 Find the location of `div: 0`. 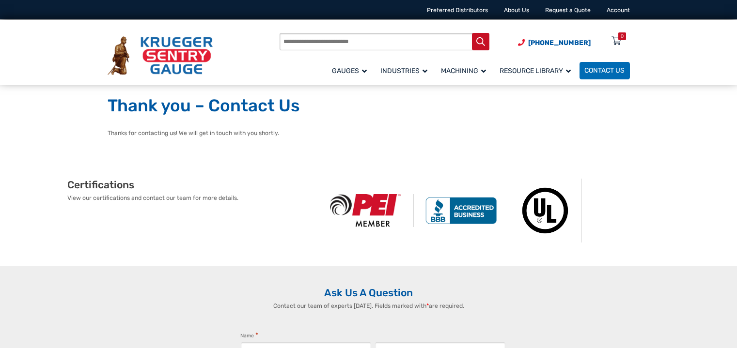

div: 0 is located at coordinates (622, 36).